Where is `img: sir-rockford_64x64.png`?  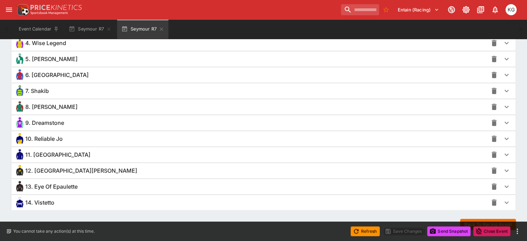
img: sir-rockford_64x64.png is located at coordinates (20, 107).